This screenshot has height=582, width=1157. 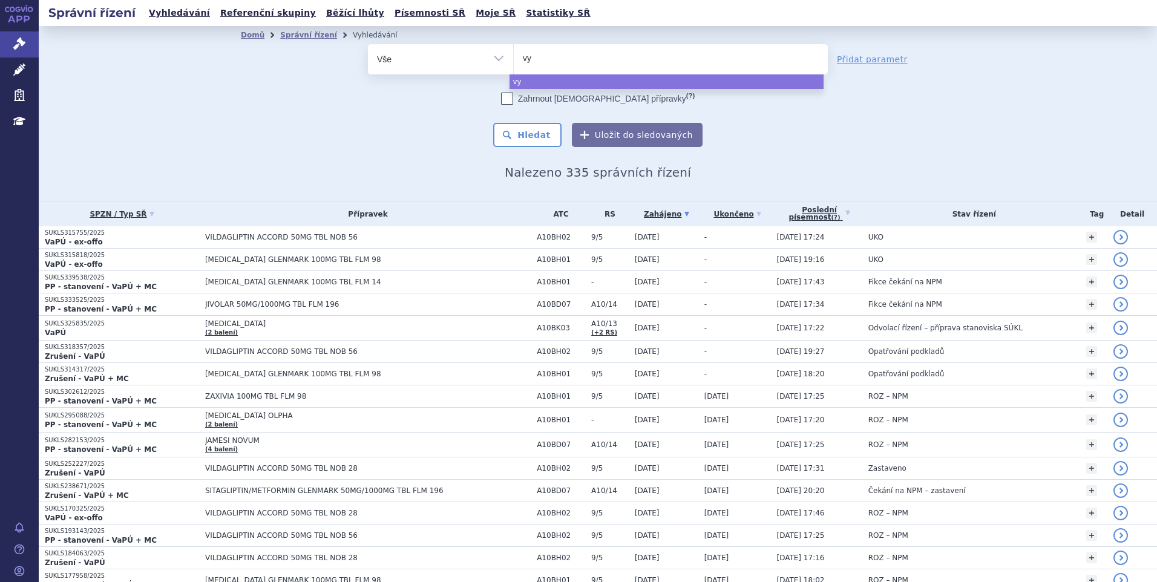 What do you see at coordinates (221, 332) in the screenshot?
I see `a: (2 balení)` at bounding box center [221, 332].